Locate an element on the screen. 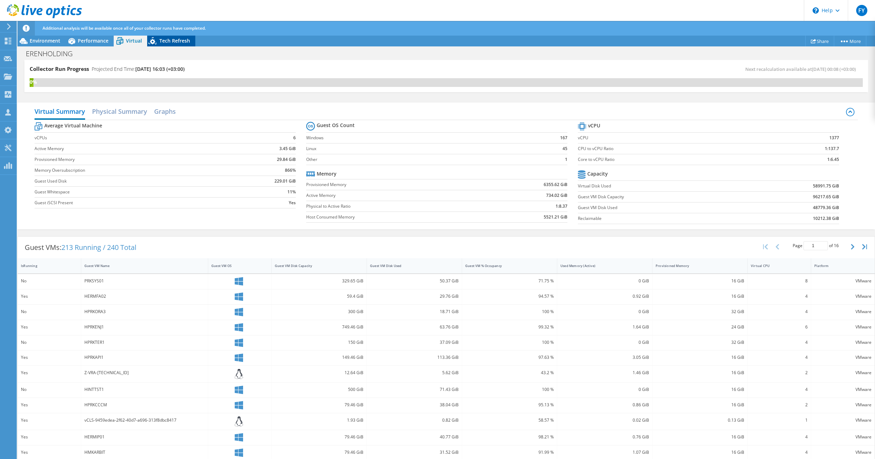 The image size is (875, 459). b: Capacity is located at coordinates (597, 174).